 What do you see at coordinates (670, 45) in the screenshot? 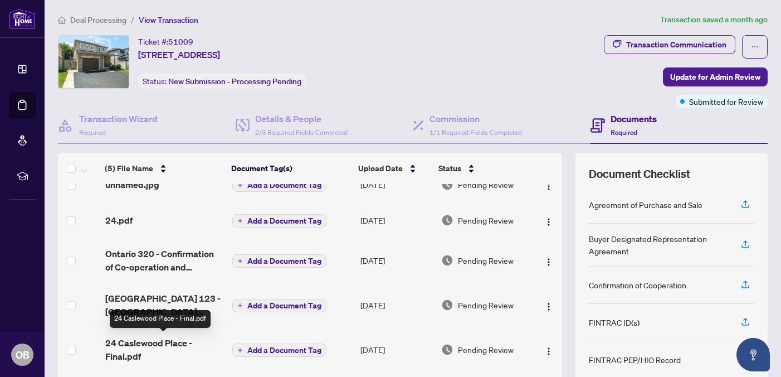
I see `button: Transaction Communication` at bounding box center [670, 45].